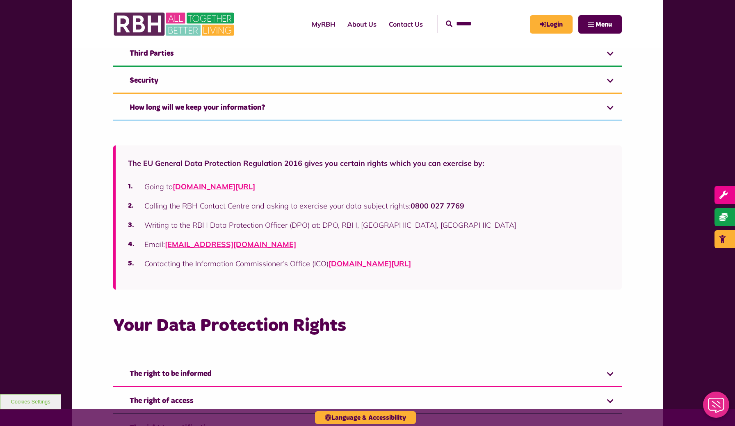  I want to click on li: Contacting the Information Commissioner’s Office (ICO), so click(369, 264).